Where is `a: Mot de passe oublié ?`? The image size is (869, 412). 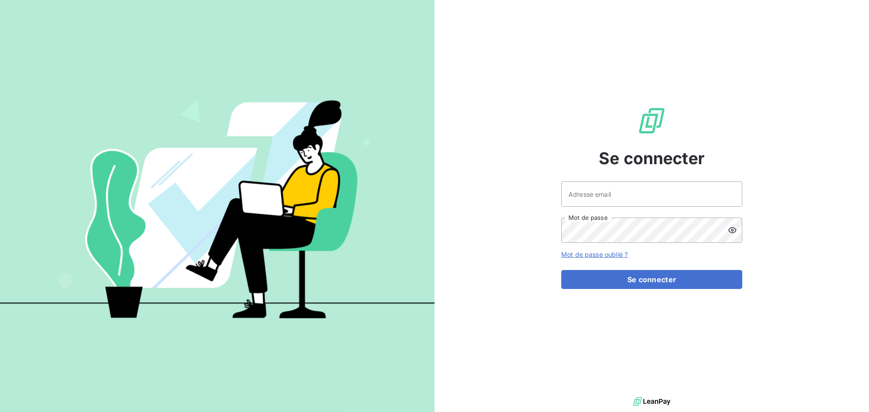 a: Mot de passe oublié ? is located at coordinates (594, 254).